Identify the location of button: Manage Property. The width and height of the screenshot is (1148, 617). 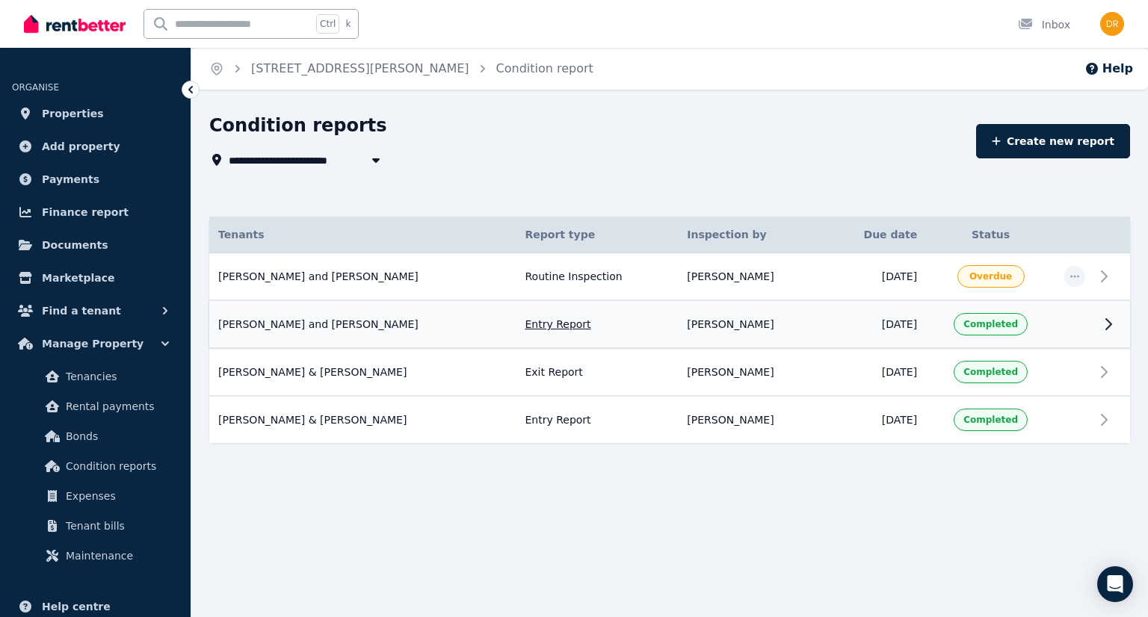
(95, 344).